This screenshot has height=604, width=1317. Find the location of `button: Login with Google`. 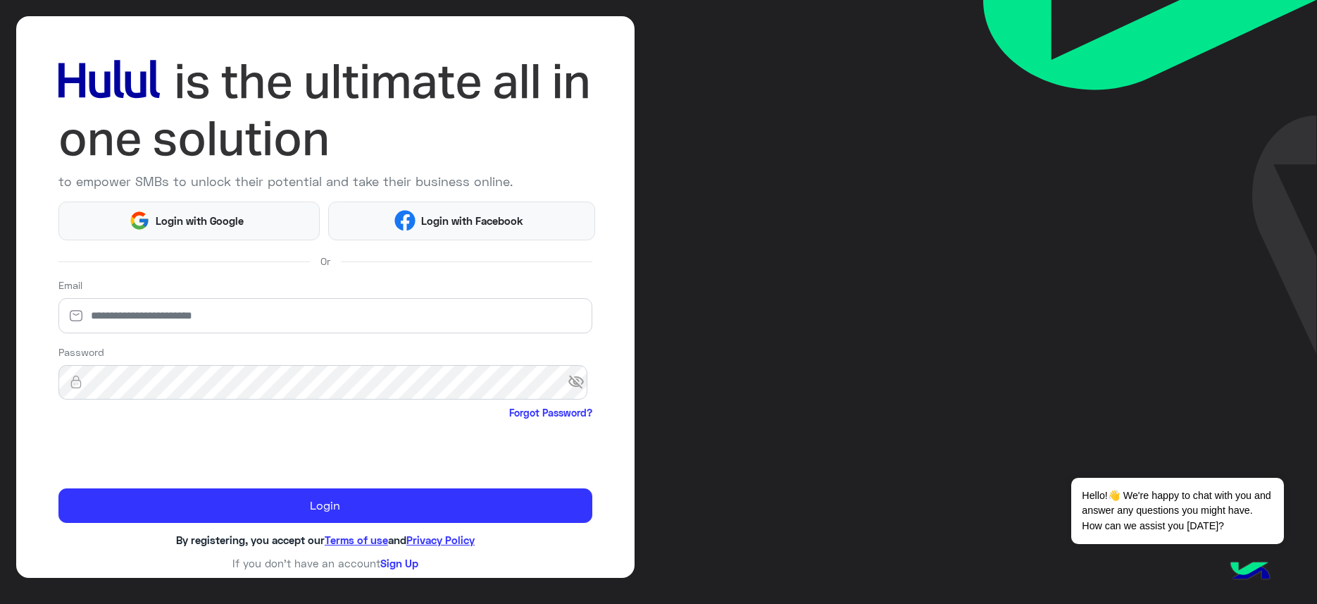

button: Login with Google is located at coordinates (189, 220).